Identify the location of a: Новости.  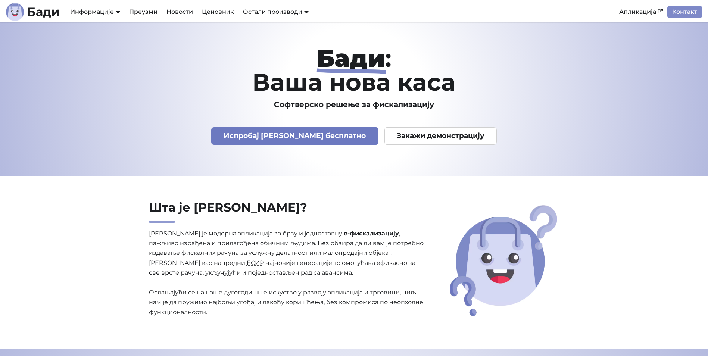
(179, 12).